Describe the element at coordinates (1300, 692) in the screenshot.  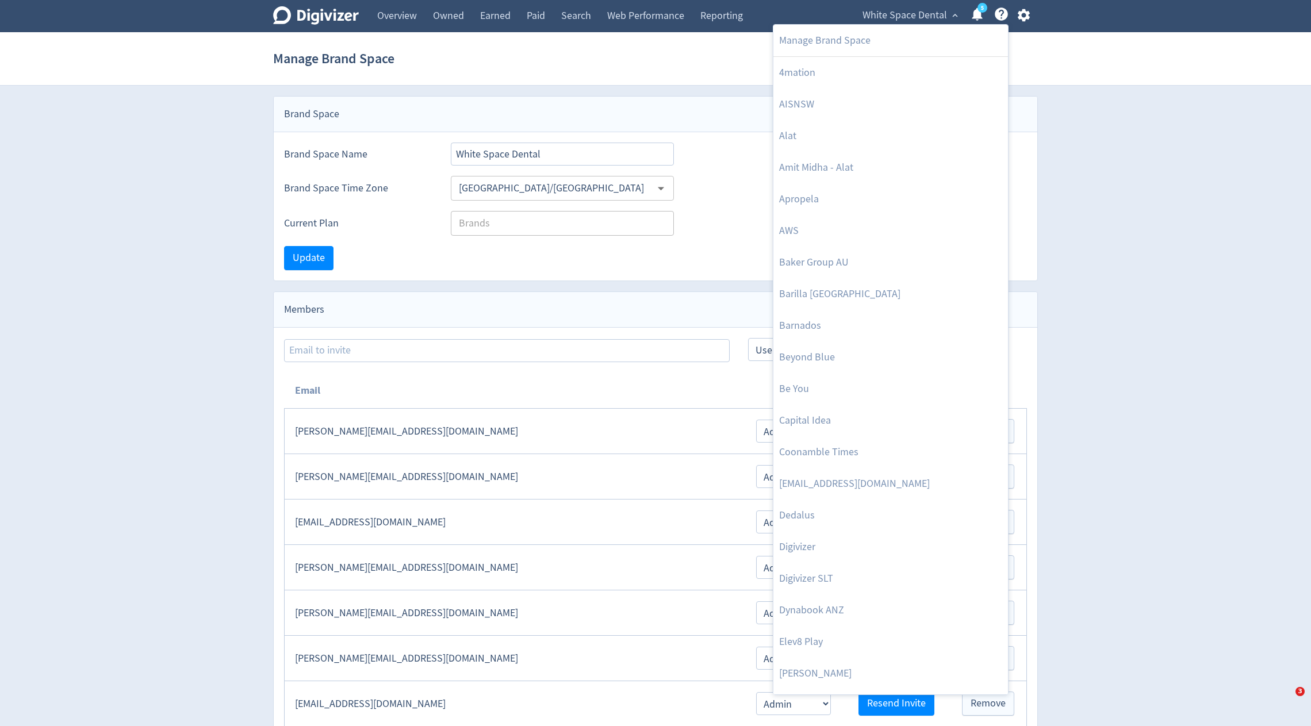
I see `span: 3` at that location.